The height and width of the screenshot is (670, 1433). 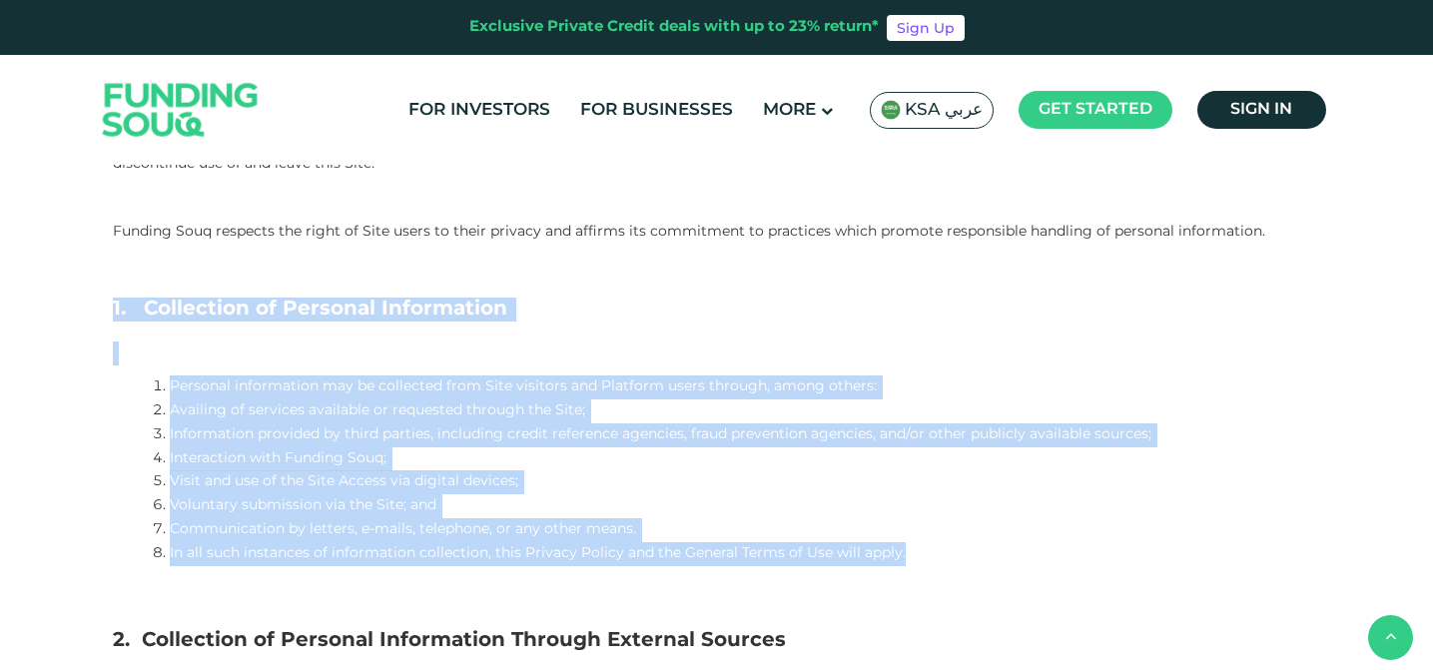 I want to click on a: For Investors, so click(x=479, y=110).